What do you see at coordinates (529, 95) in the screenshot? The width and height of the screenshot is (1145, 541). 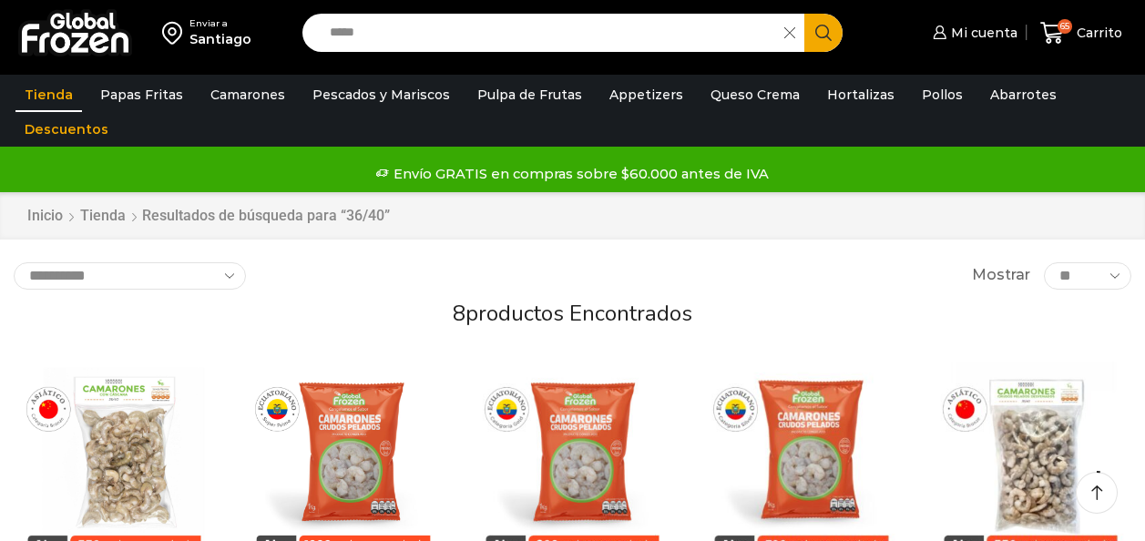 I see `a: Pulpa de Frutas` at bounding box center [529, 95].